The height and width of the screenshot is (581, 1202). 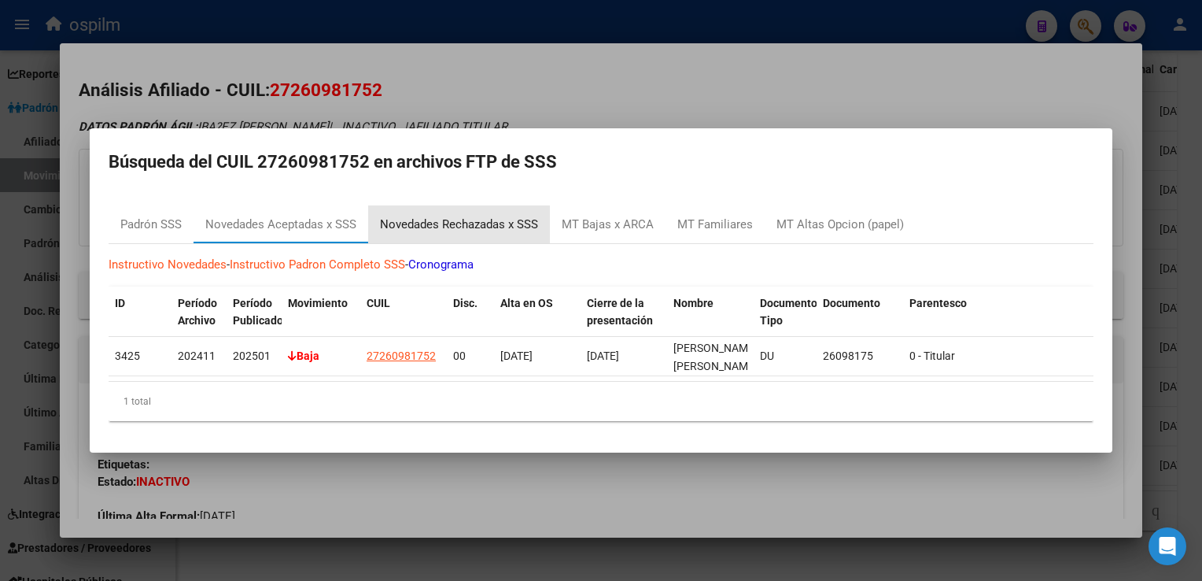 I want to click on span: Alta en OS, so click(x=526, y=303).